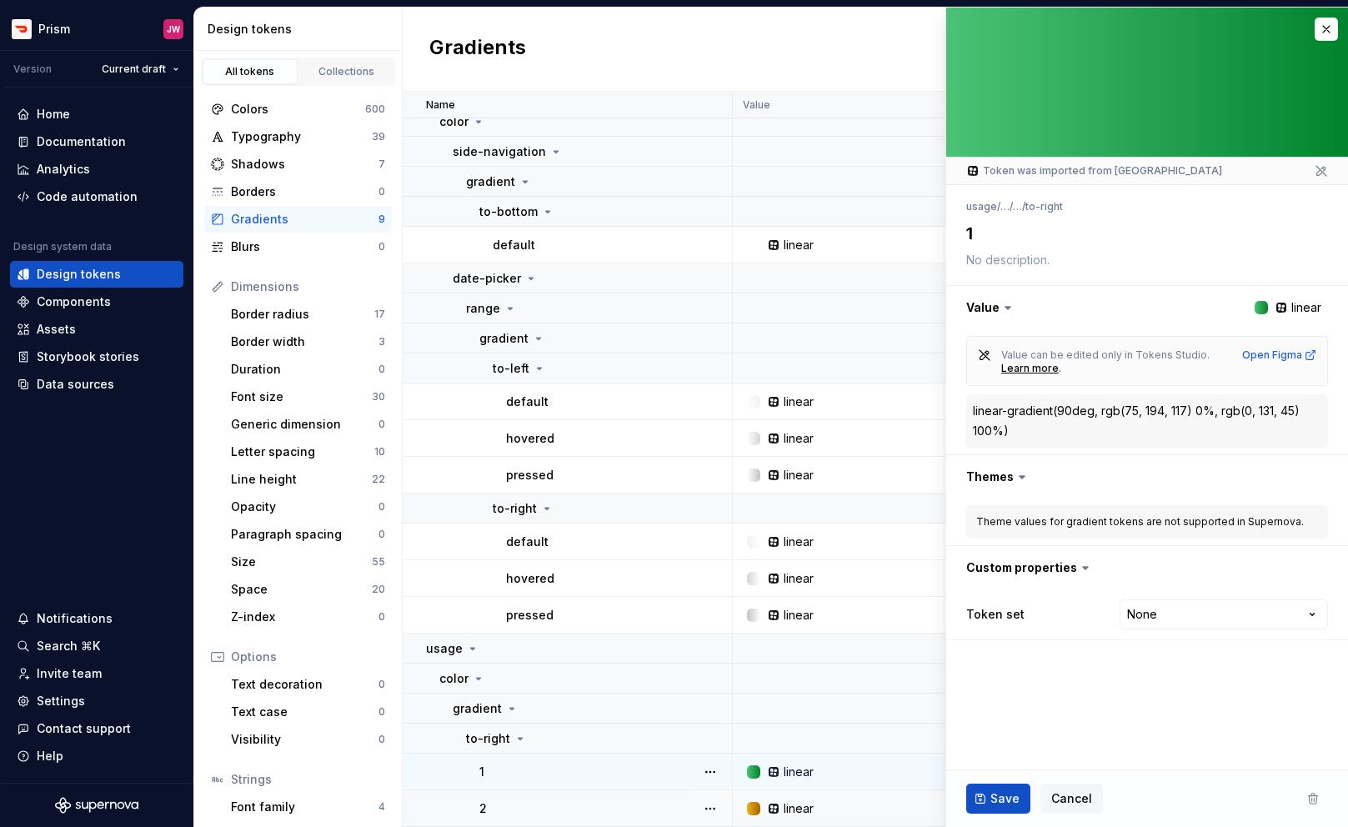 The height and width of the screenshot is (827, 1348). Describe the element at coordinates (81, 142) in the screenshot. I see `div: Documentation` at that location.